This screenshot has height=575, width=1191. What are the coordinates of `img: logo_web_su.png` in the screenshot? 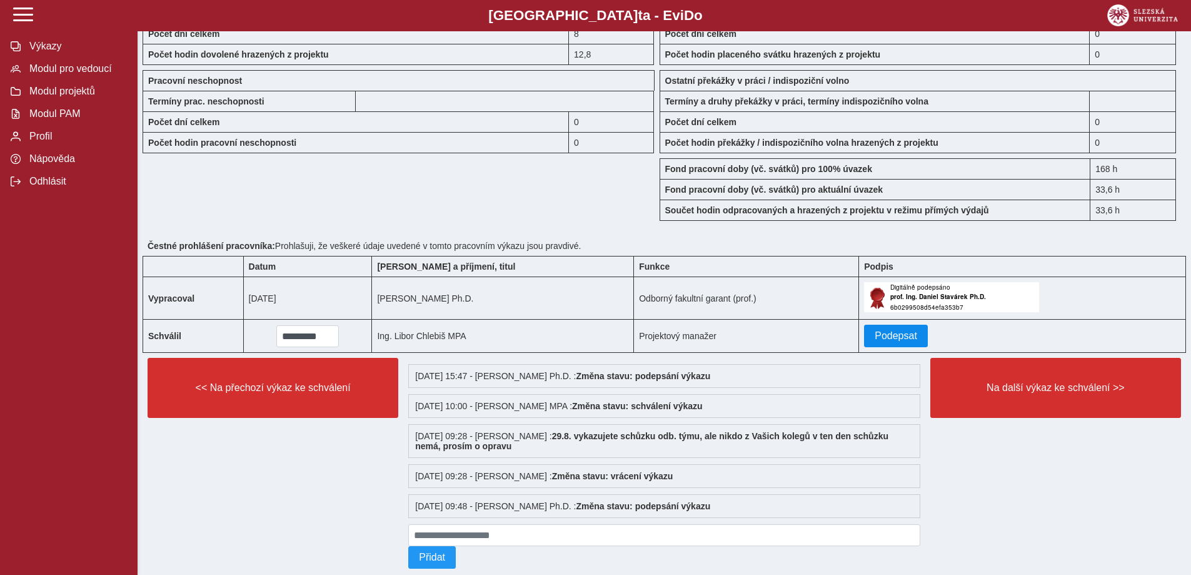 It's located at (1143, 15).